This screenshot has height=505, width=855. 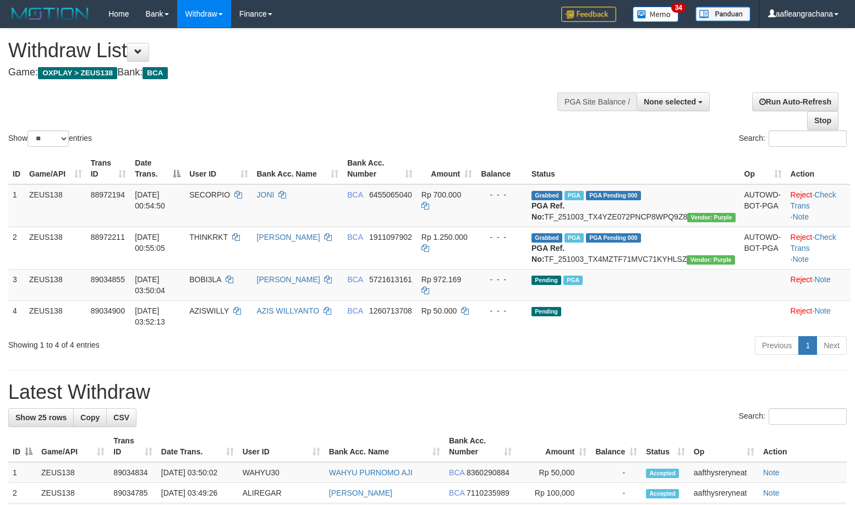 I want to click on h1: Latest Withdraw, so click(x=428, y=393).